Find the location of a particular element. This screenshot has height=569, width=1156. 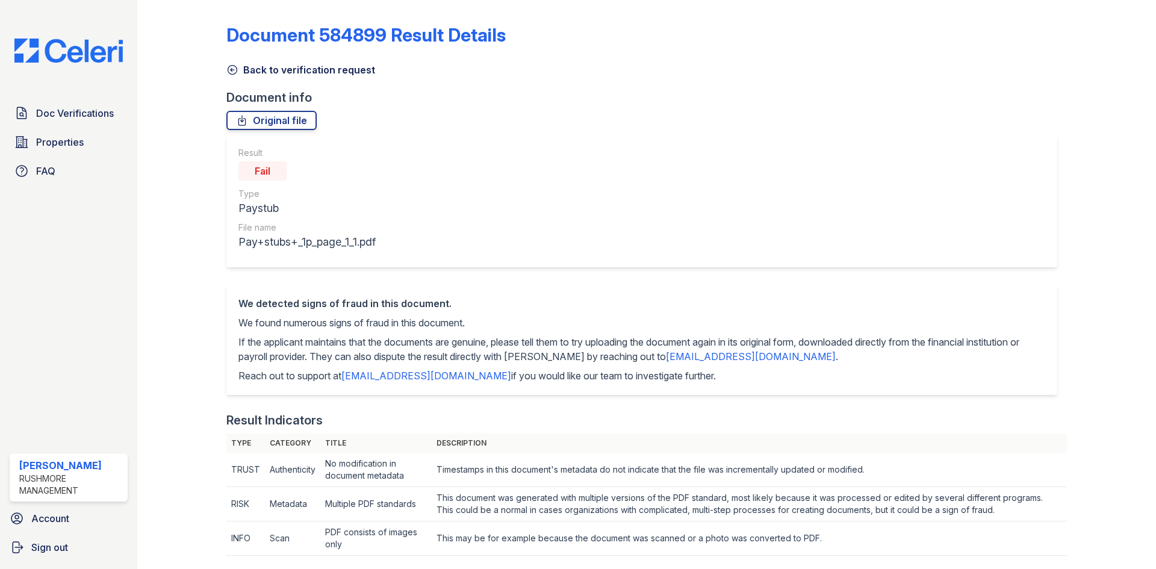

span: Doc Verifications is located at coordinates (75, 113).